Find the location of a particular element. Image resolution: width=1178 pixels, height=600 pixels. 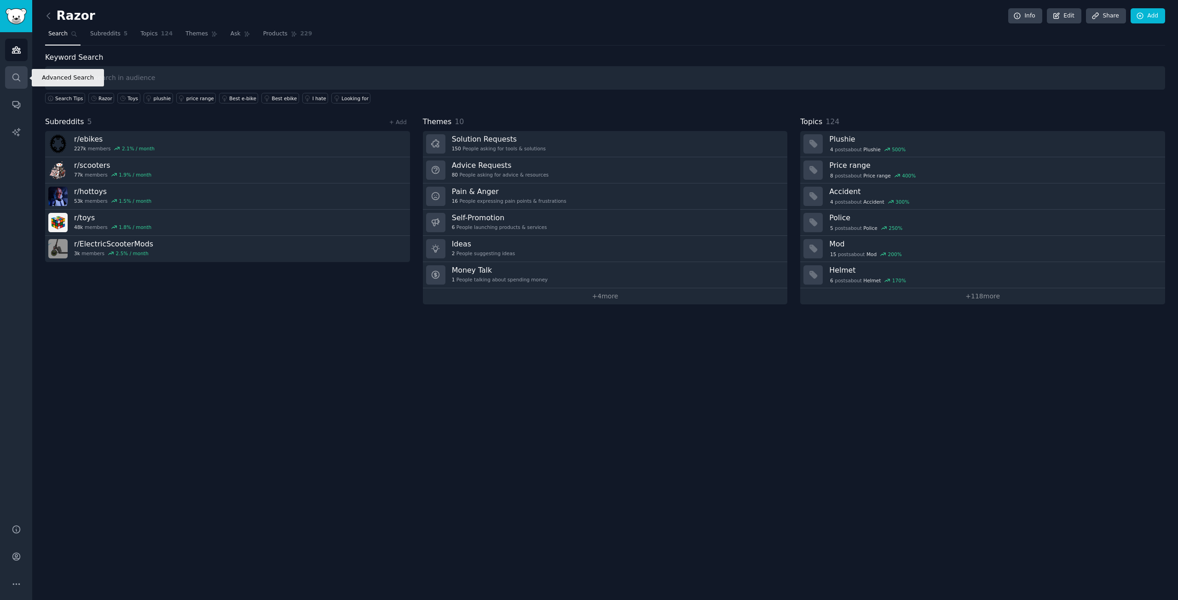

a: Price range8postsaboutPrice range400% is located at coordinates (982, 170).